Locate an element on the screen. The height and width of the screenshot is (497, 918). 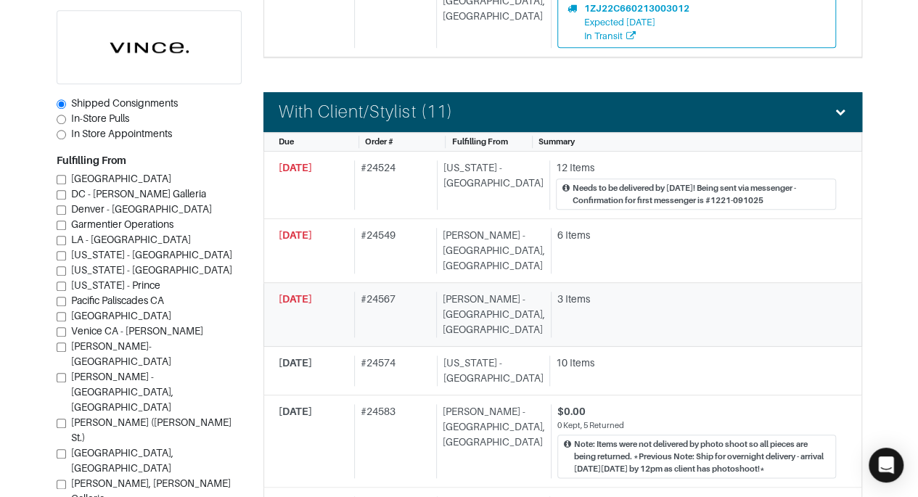
input: Shipped Consignments is located at coordinates (61, 105).